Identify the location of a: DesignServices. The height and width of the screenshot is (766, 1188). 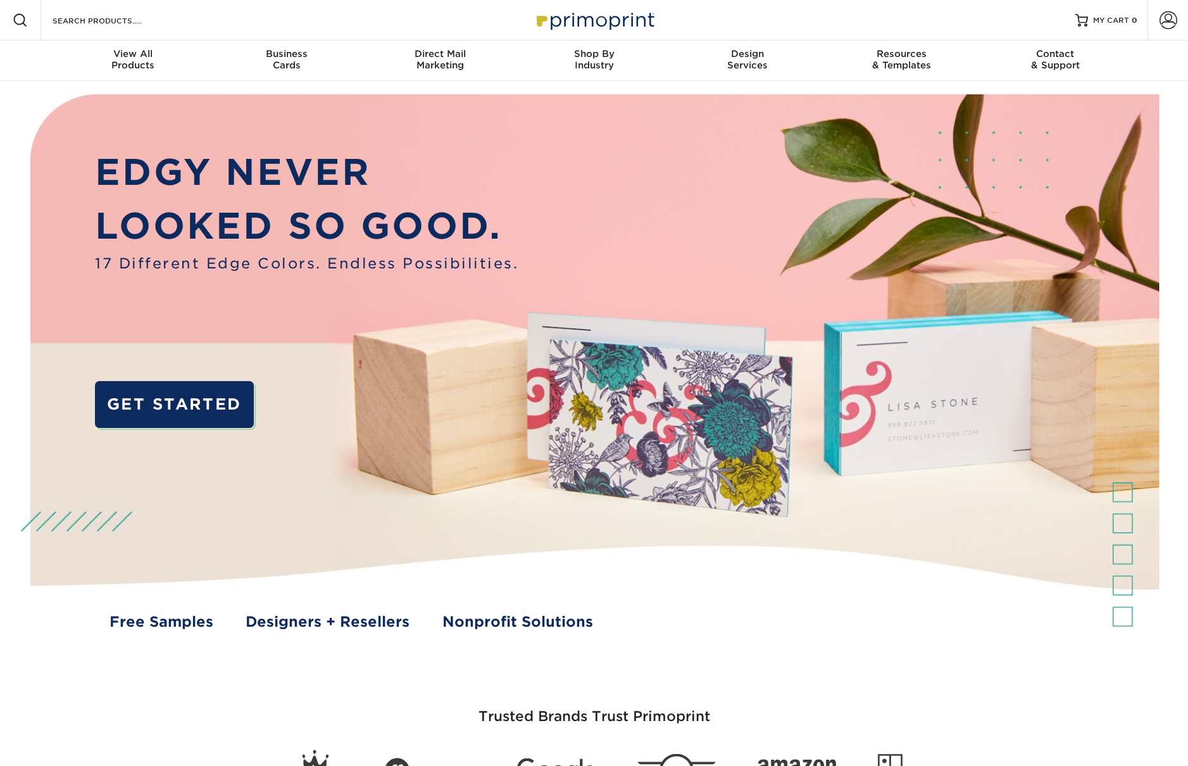
(748, 61).